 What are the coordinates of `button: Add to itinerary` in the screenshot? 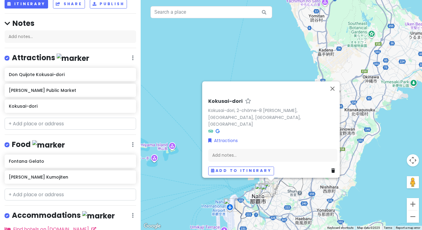 It's located at (241, 171).